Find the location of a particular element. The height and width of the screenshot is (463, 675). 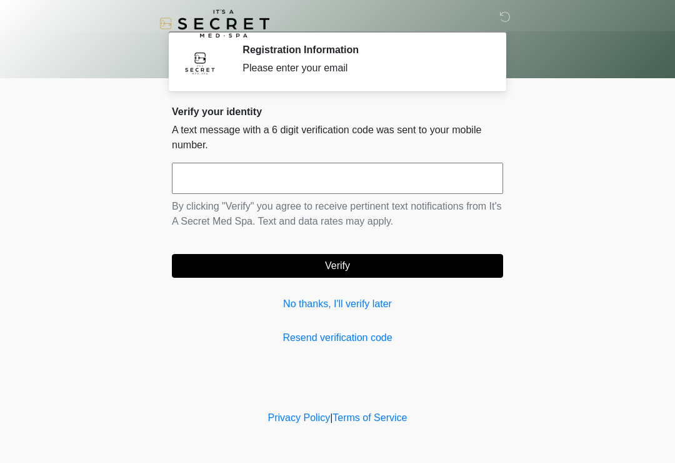

a: No thanks, I'll verify later is located at coordinates (338, 304).